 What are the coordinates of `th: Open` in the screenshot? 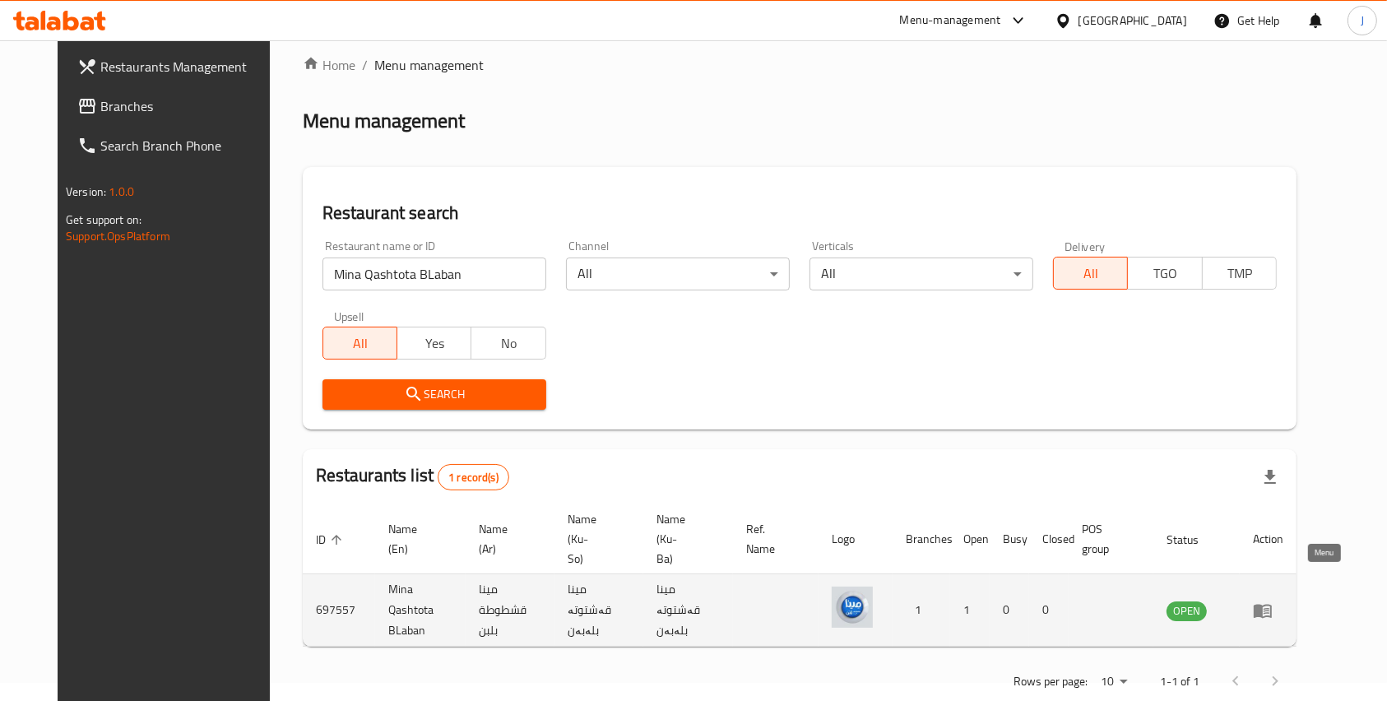 It's located at (970, 539).